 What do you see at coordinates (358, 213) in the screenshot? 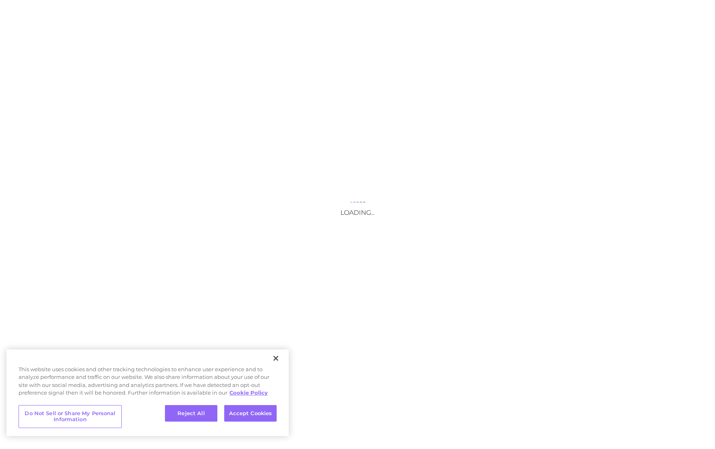
I see `h3: Loading...` at bounding box center [358, 213].